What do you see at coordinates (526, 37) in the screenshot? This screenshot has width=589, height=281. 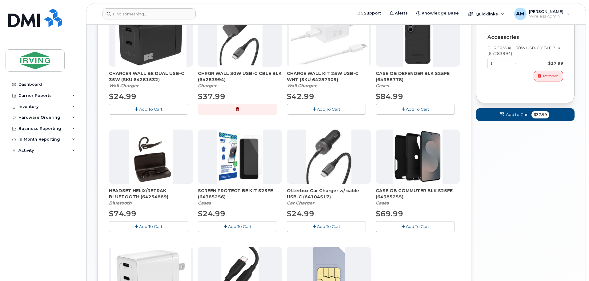 I see `div: Accessories` at bounding box center [526, 37].